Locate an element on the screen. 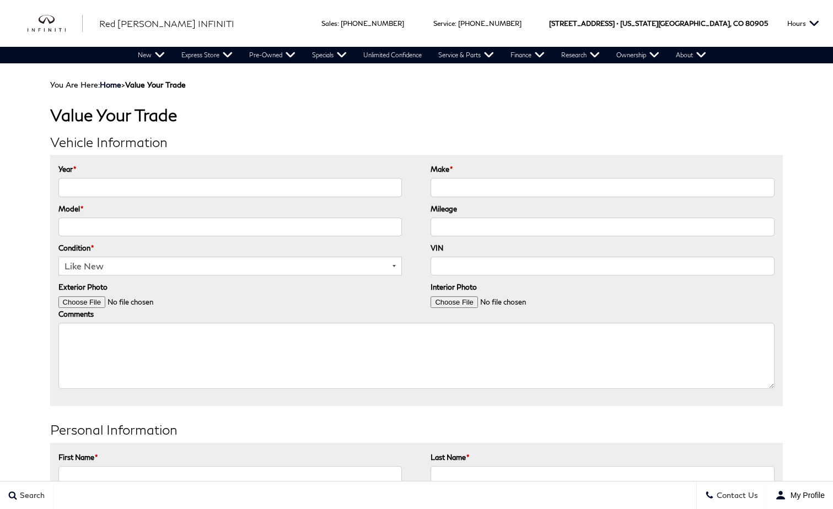  nav: Main Navigation is located at coordinates (422, 55).